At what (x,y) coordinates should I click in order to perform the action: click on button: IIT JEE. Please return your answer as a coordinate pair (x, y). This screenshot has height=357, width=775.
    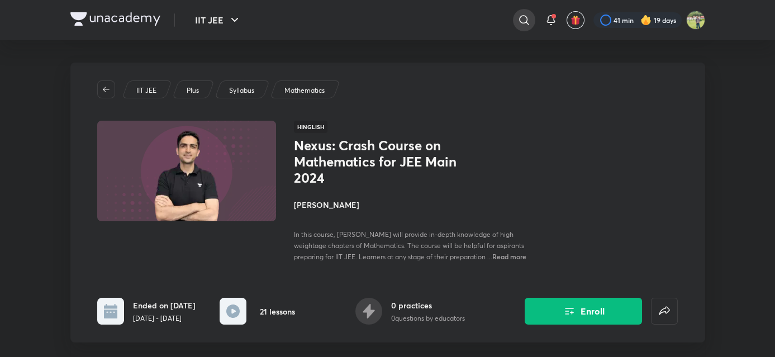
    Looking at the image, I should click on (218, 20).